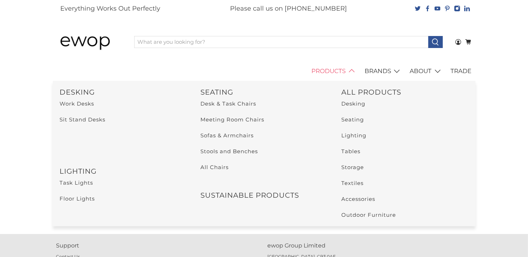  What do you see at coordinates (77, 103) in the screenshot?
I see `a: Work Desks` at bounding box center [77, 103].